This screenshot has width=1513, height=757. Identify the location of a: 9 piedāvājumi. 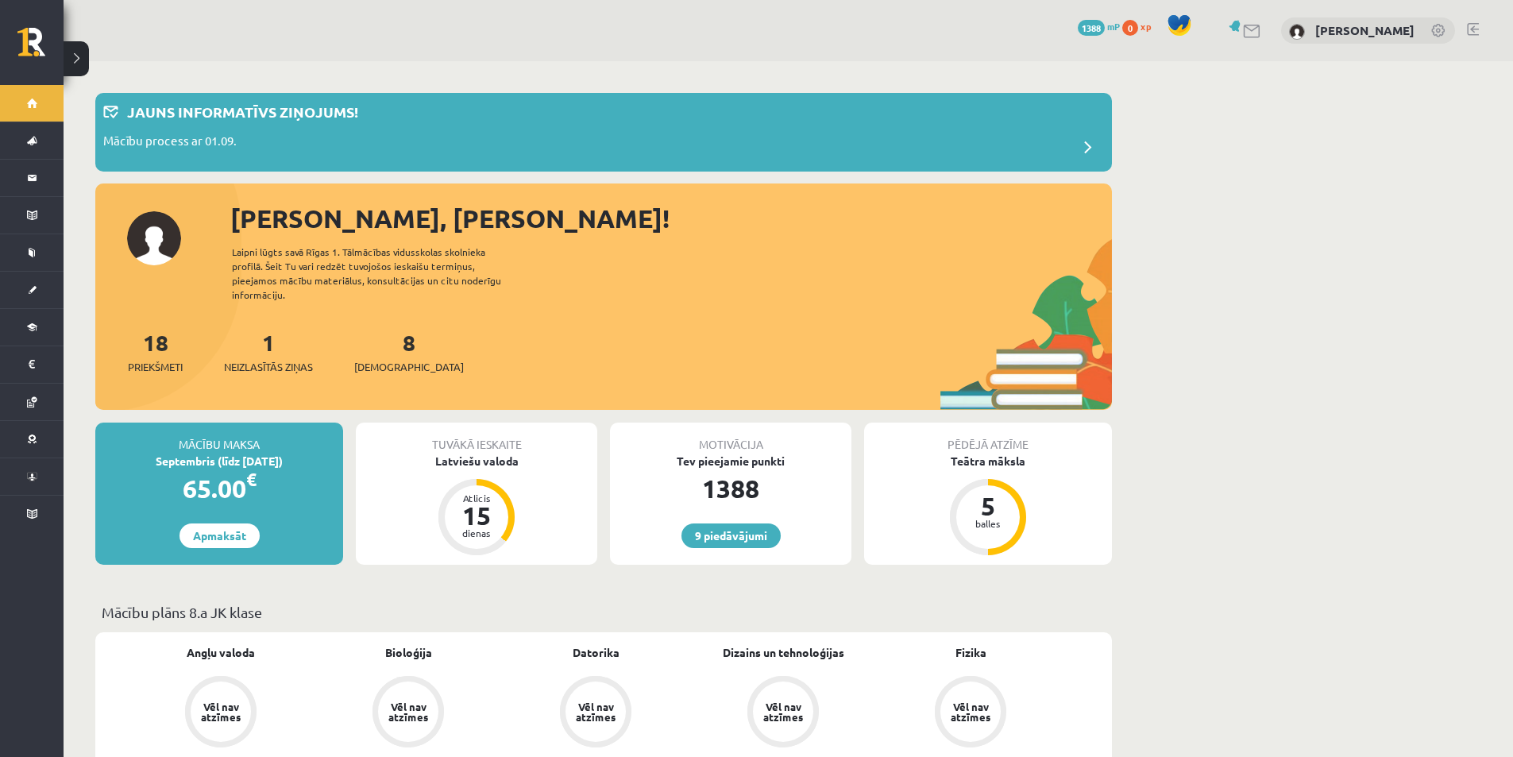
(731, 535).